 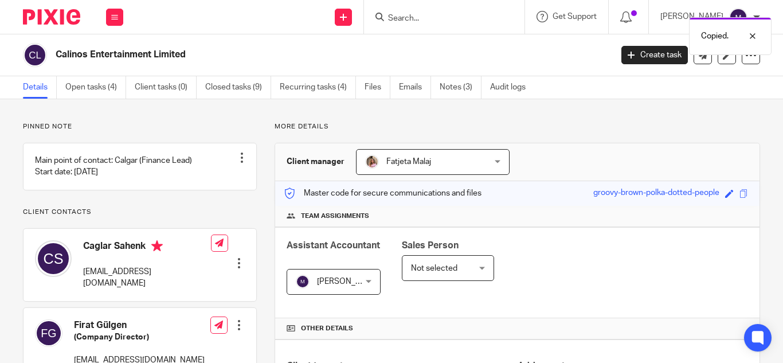 I want to click on p: Copied., so click(x=715, y=36).